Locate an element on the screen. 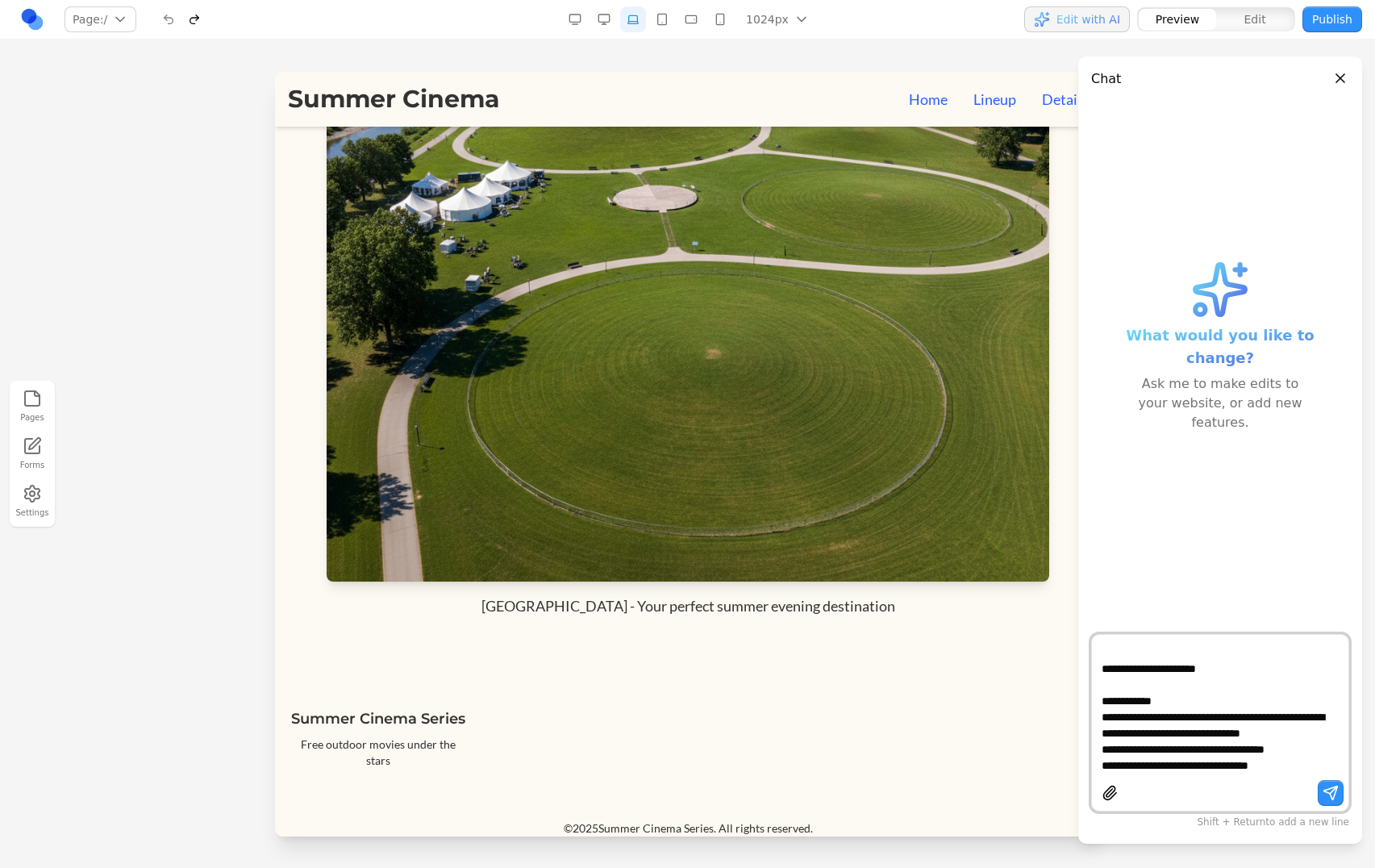  span: What would you like to change? is located at coordinates (1220, 346).